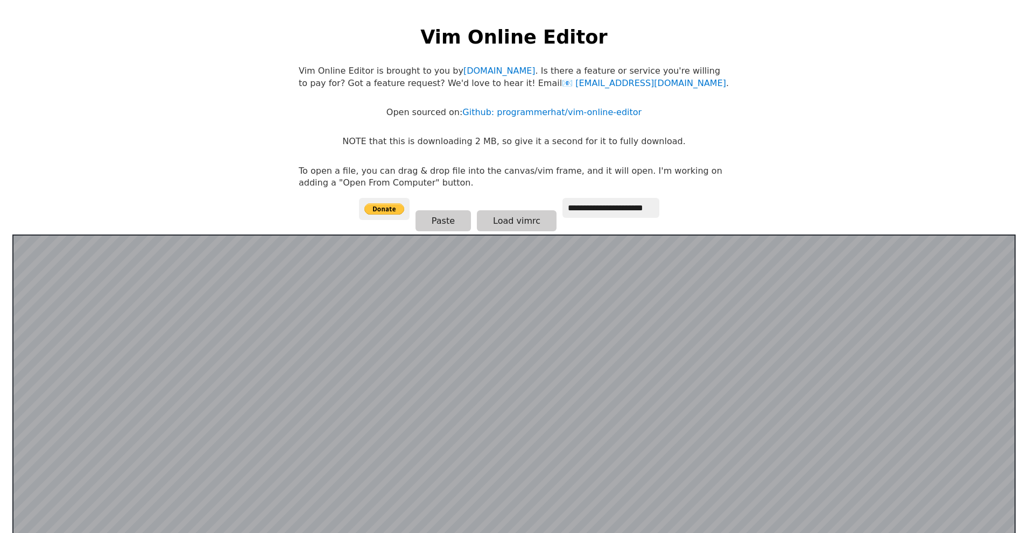 The image size is (1028, 533). Describe the element at coordinates (514, 77) in the screenshot. I see `p: Vim Online Editor is brought to you by . Is there a feature or service you're willing to pay for?...` at that location.